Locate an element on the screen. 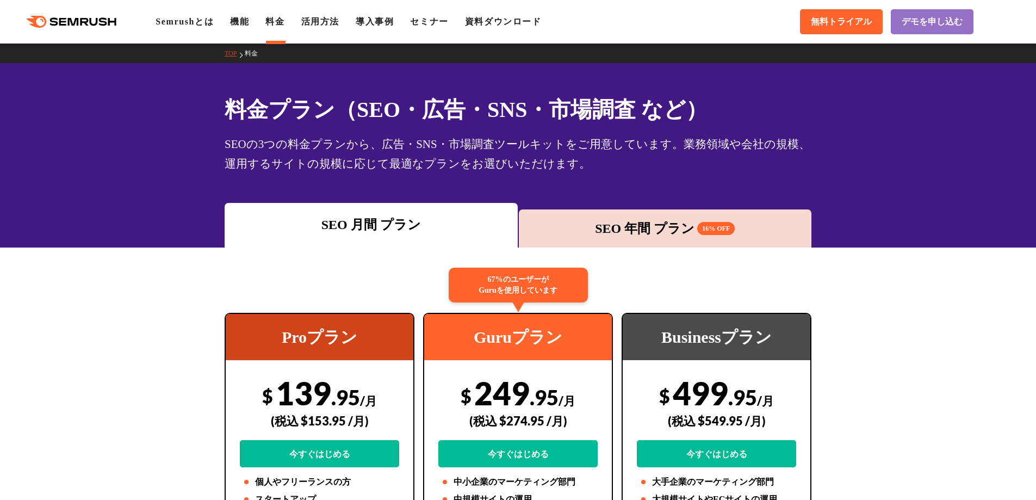  a: TOP is located at coordinates (234, 53).